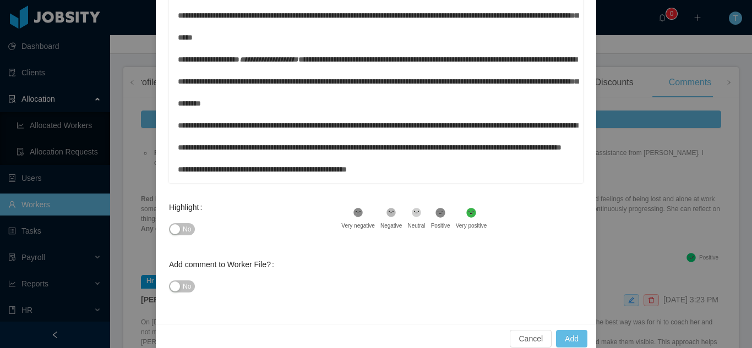 The width and height of the screenshot is (752, 348). I want to click on button: Add, so click(571, 339).